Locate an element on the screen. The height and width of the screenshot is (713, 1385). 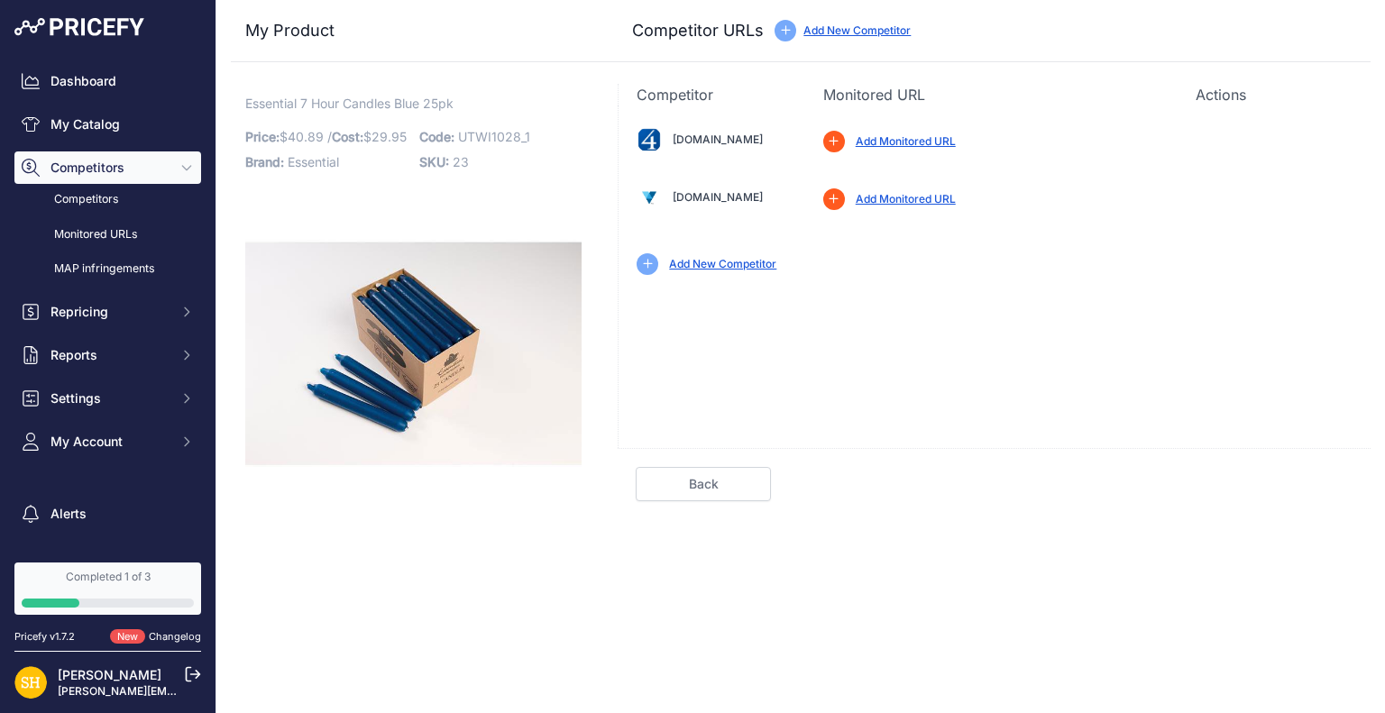
a: Competitors is located at coordinates (107, 199).